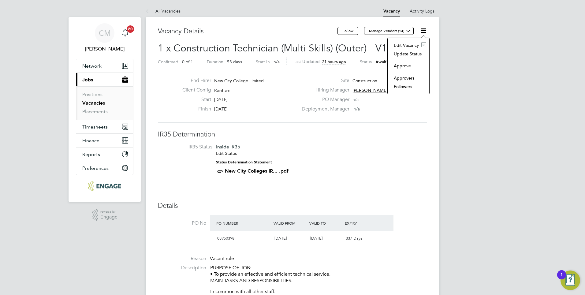 The height and width of the screenshot is (295, 585). Describe the element at coordinates (324, 99) in the screenshot. I see `label: PO Manager` at that location.